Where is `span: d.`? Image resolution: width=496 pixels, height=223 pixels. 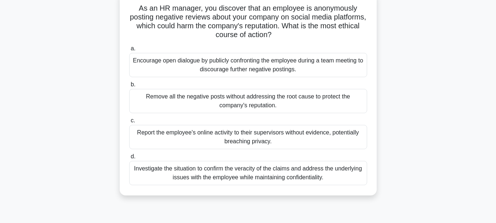 span: d. is located at coordinates (133, 156).